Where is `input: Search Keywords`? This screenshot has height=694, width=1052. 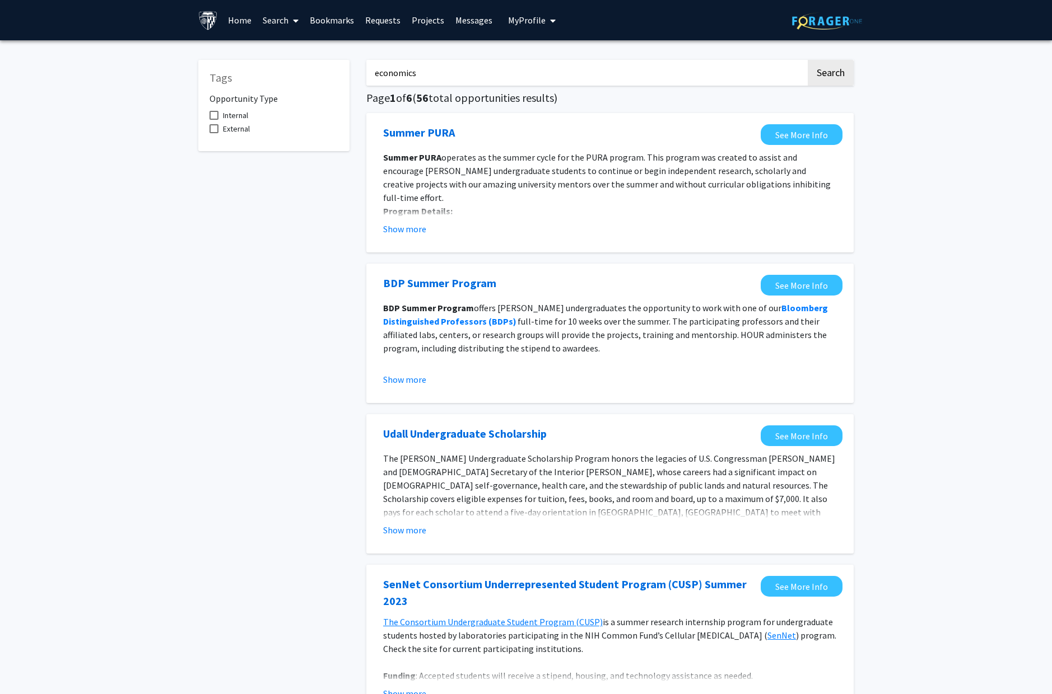 input: Search Keywords is located at coordinates (586, 73).